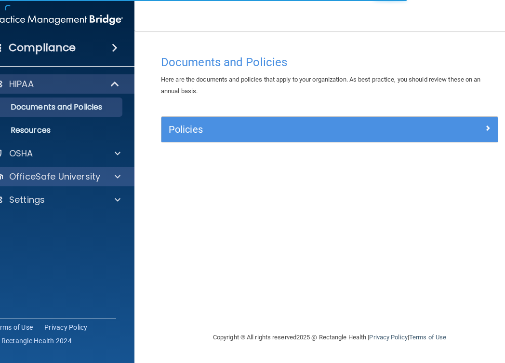 The width and height of the screenshot is (505, 363). I want to click on p: OfficeSafe University, so click(54, 177).